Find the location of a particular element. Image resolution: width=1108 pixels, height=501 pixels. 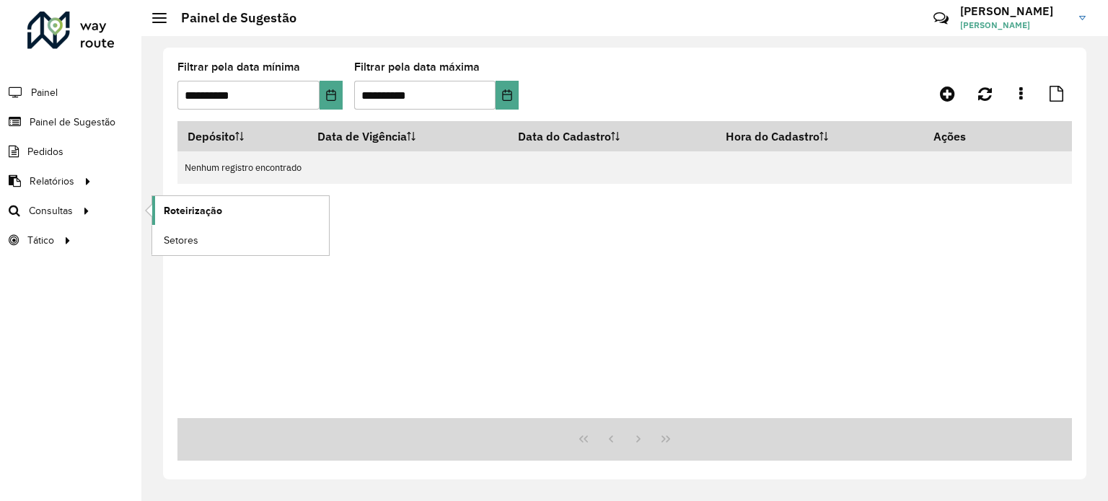

span: Painel de Sugestão is located at coordinates (72, 122).